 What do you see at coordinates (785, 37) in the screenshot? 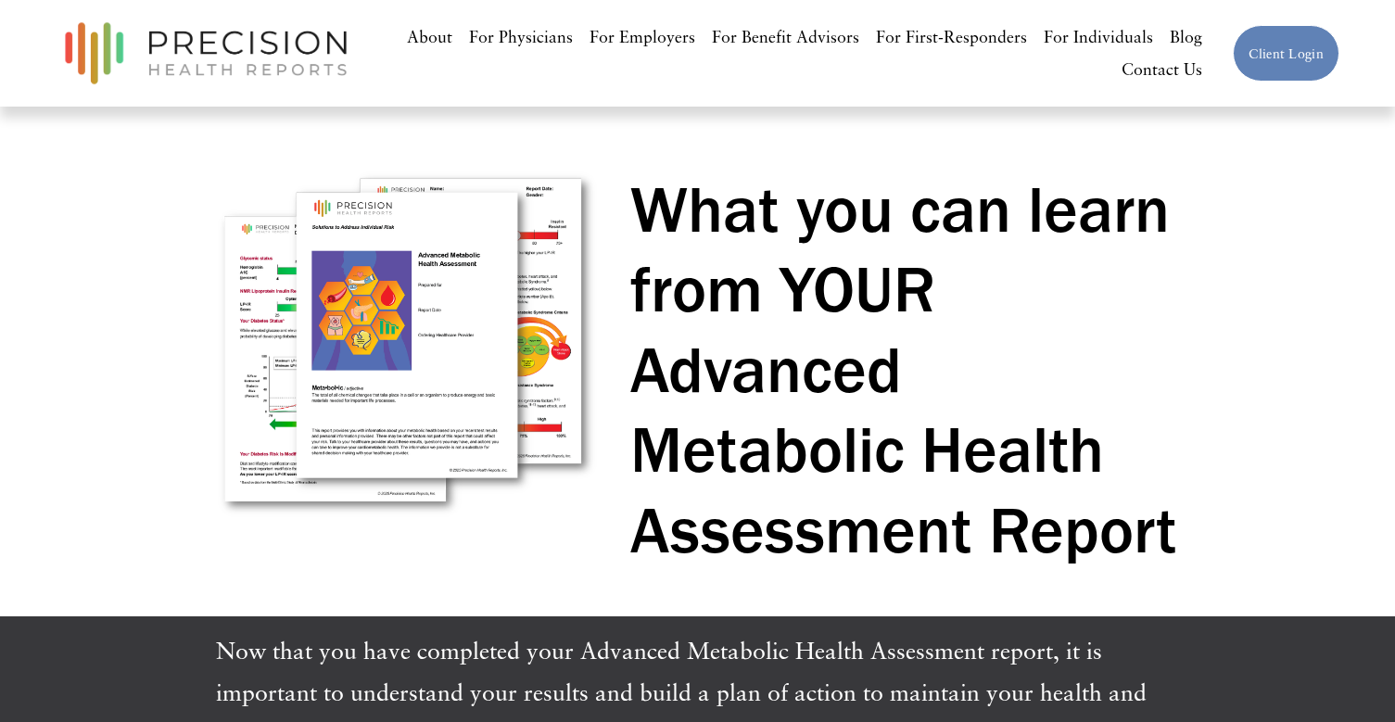
I see `a: For Benefit Advisors` at bounding box center [785, 37].